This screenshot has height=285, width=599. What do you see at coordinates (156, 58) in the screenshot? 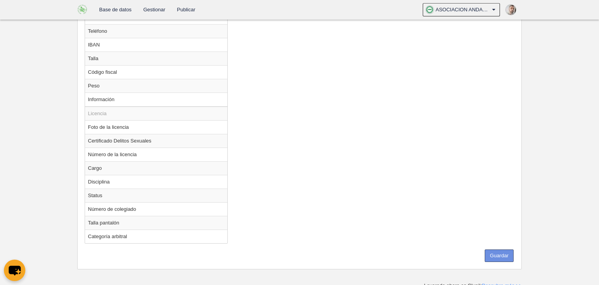
I see `td: Talla` at bounding box center [156, 58].